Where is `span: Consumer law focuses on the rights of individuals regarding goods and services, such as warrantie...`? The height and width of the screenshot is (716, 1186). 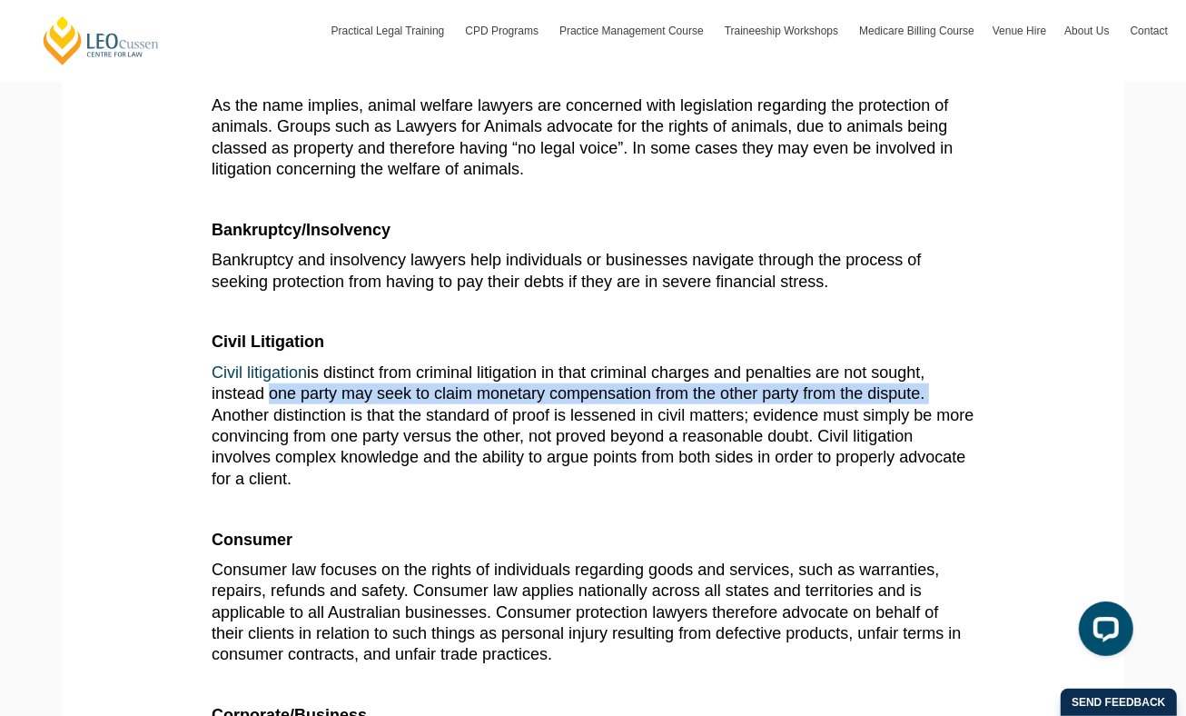 span: Consumer law focuses on the rights of individuals regarding goods and services, such as warrantie... is located at coordinates (586, 612).